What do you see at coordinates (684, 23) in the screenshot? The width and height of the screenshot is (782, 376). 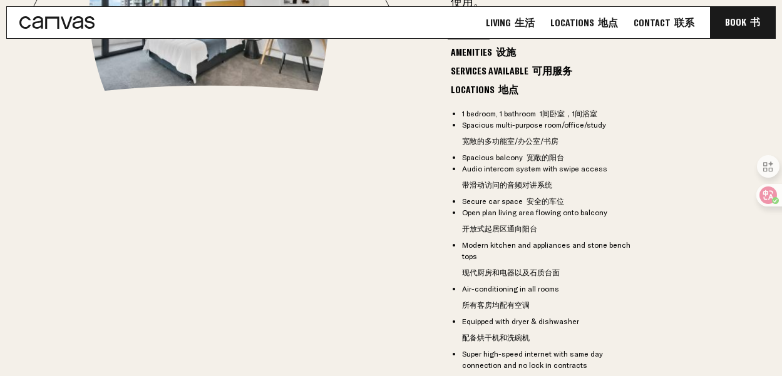 I see `font: 联系` at bounding box center [684, 23].